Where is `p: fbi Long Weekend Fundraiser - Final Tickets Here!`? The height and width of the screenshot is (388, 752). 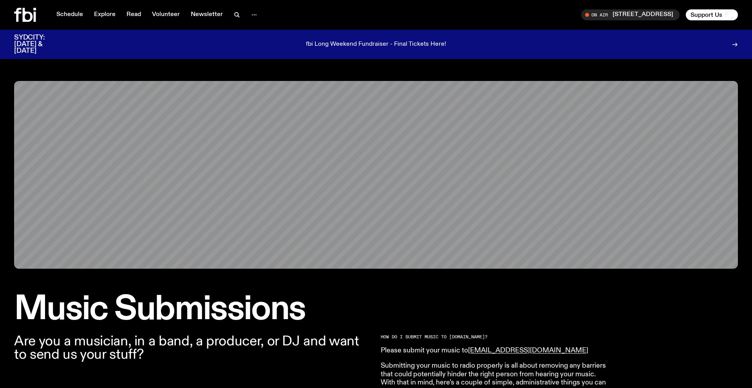 p: fbi Long Weekend Fundraiser - Final Tickets Here! is located at coordinates (376, 45).